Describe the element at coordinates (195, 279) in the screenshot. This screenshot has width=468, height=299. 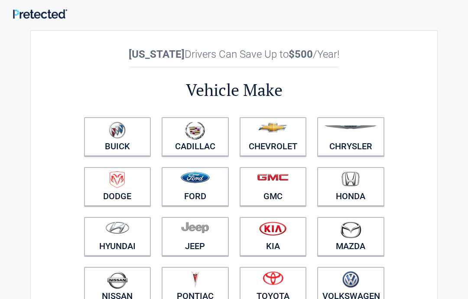
I see `img: pontiac` at that location.